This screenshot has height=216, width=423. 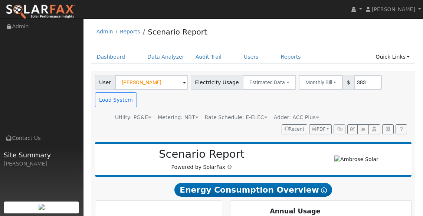 I want to click on button: Settings, so click(x=388, y=130).